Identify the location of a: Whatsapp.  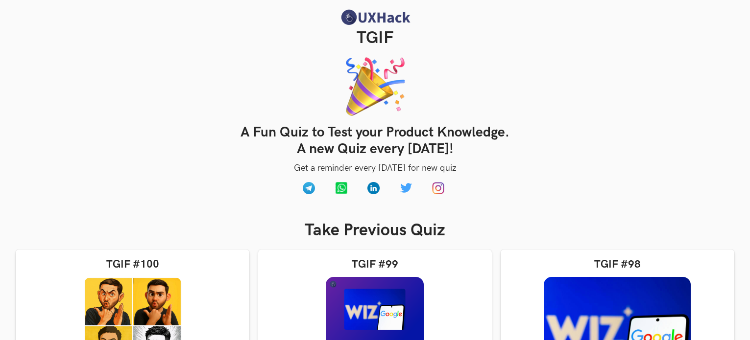
(343, 190).